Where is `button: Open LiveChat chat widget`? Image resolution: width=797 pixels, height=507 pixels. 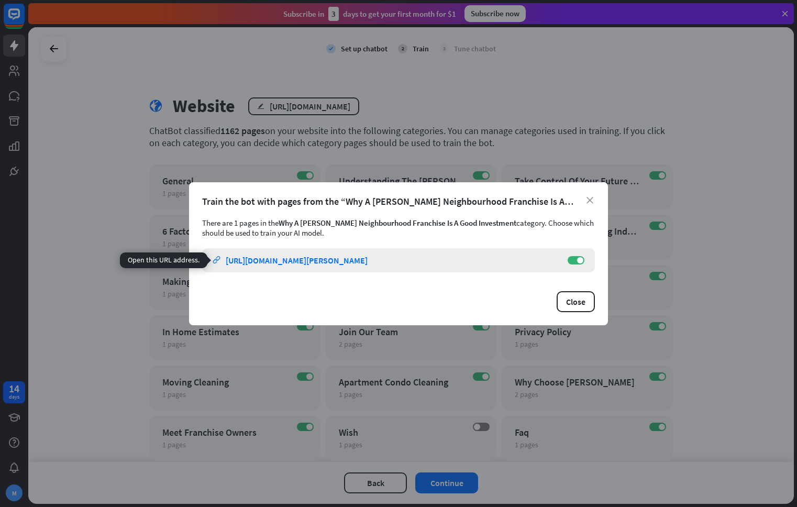 button: Open LiveChat chat widget is located at coordinates (24, 20).